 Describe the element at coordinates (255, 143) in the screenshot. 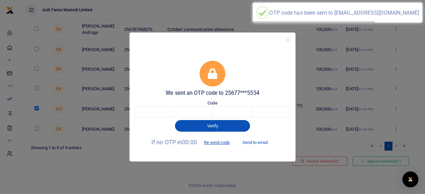

I see `button: Send to email` at that location.